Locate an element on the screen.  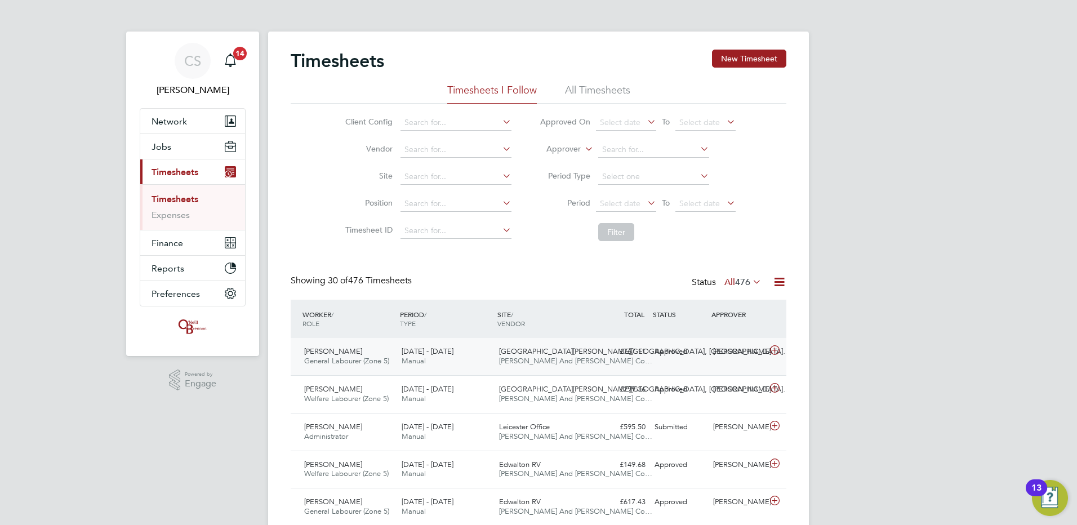
a: Timesheets is located at coordinates (175, 199).